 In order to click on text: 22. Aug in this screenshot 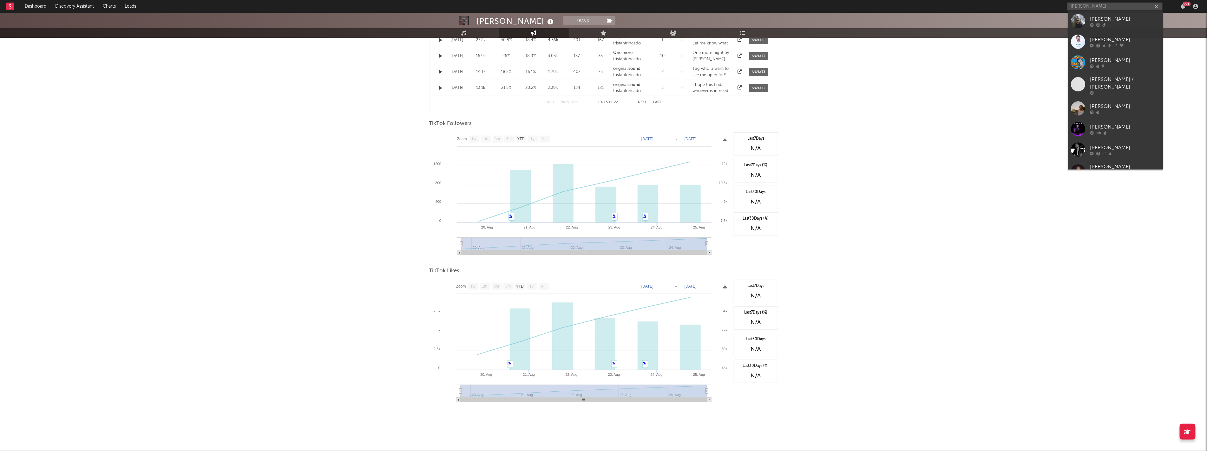, I will do `click(571, 374)`.